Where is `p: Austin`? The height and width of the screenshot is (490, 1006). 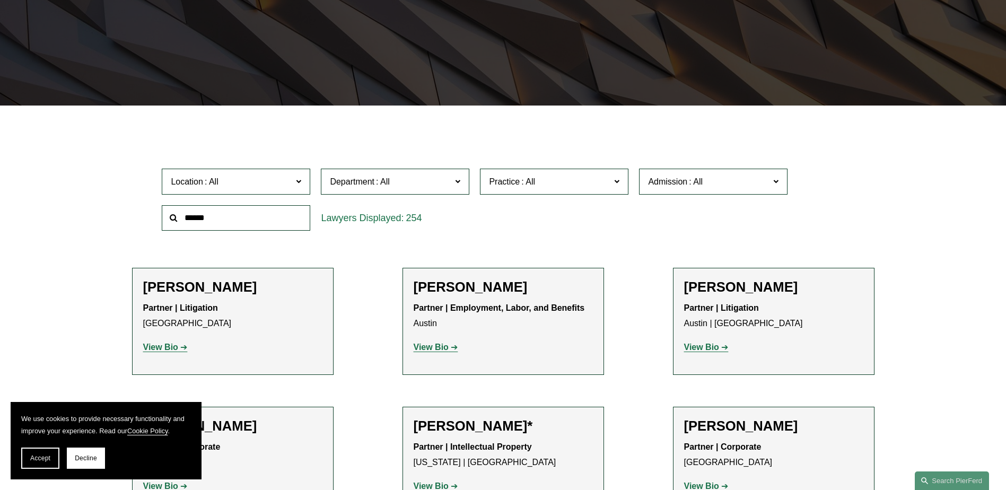
p: Austin is located at coordinates (503, 316).